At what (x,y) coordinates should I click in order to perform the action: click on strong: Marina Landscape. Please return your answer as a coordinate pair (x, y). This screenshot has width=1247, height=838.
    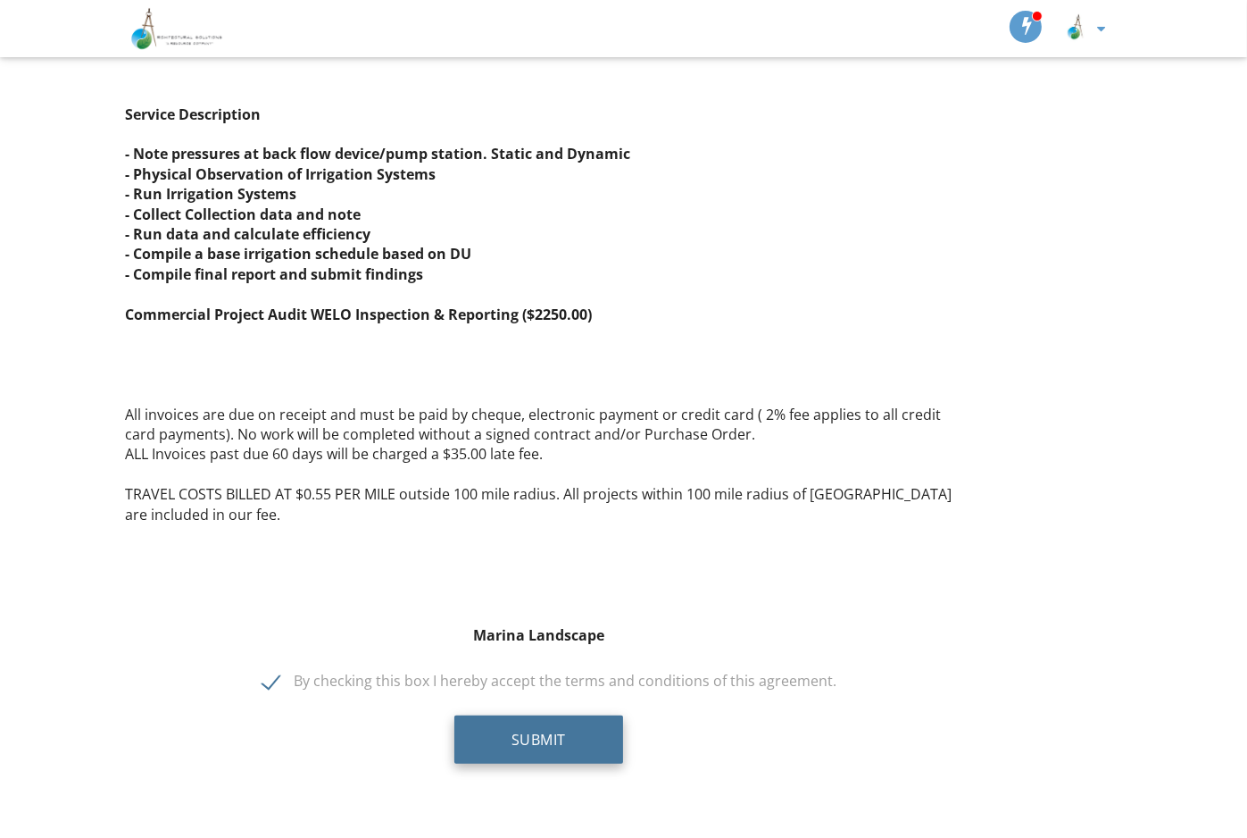
    Looking at the image, I should click on (538, 635).